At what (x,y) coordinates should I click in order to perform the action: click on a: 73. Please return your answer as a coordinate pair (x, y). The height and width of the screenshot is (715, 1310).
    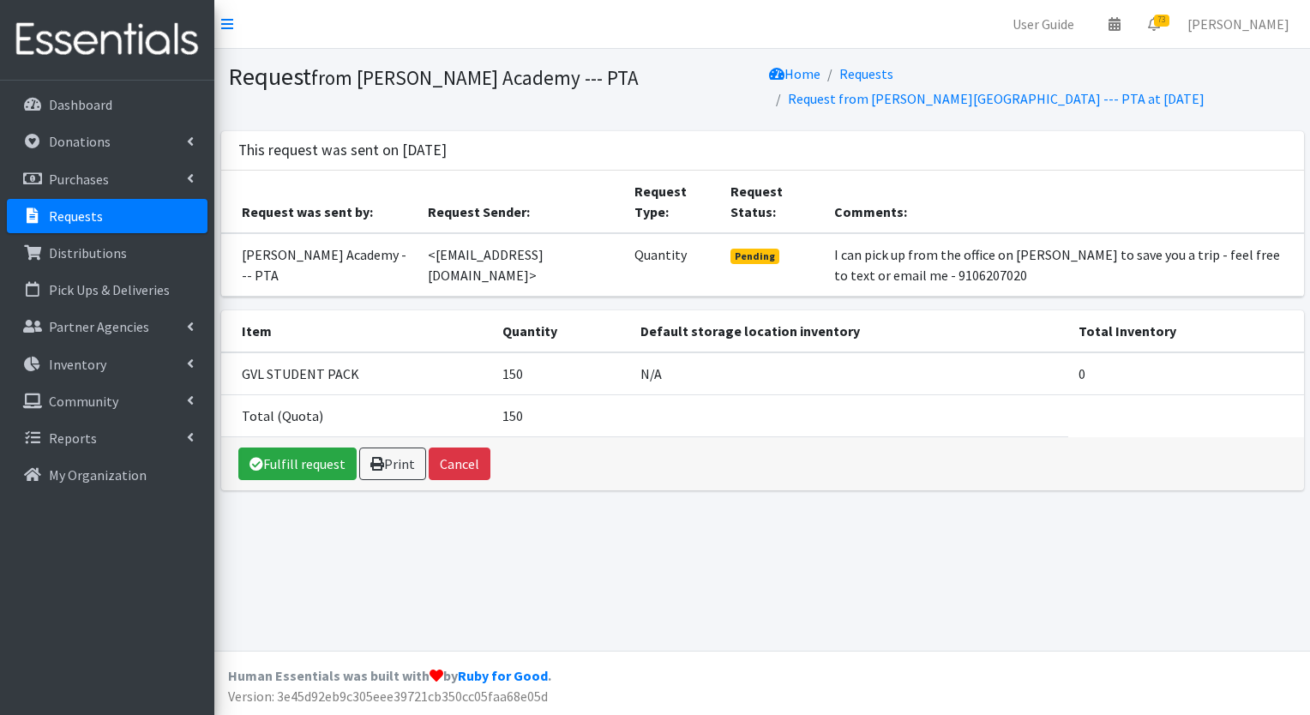
    Looking at the image, I should click on (1154, 24).